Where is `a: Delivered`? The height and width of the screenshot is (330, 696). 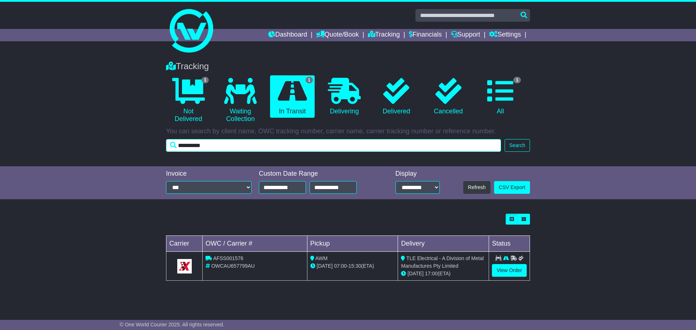 a: Delivered is located at coordinates (396, 97).